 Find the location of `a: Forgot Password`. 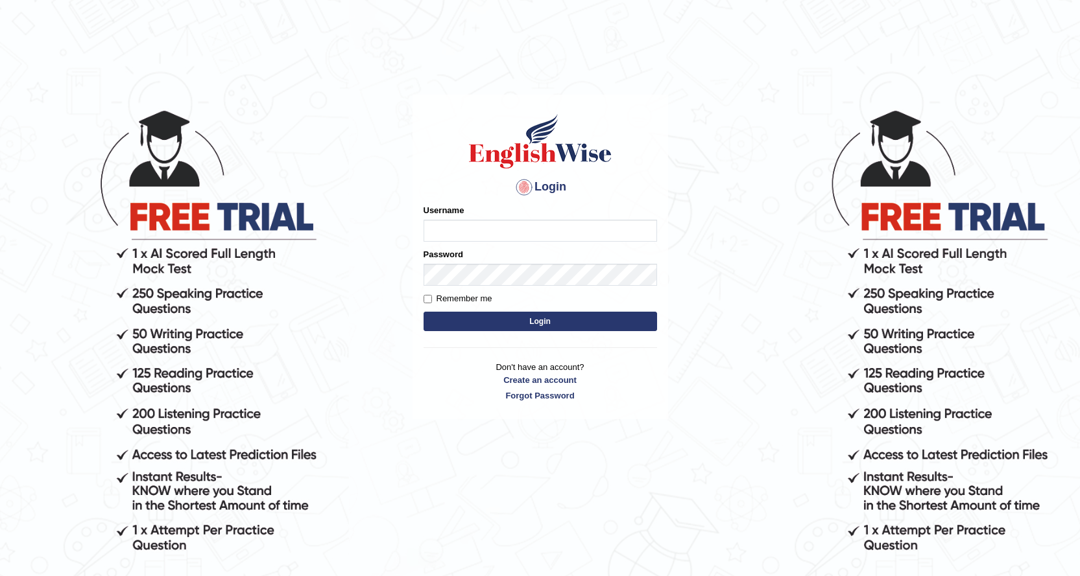

a: Forgot Password is located at coordinates (540, 396).